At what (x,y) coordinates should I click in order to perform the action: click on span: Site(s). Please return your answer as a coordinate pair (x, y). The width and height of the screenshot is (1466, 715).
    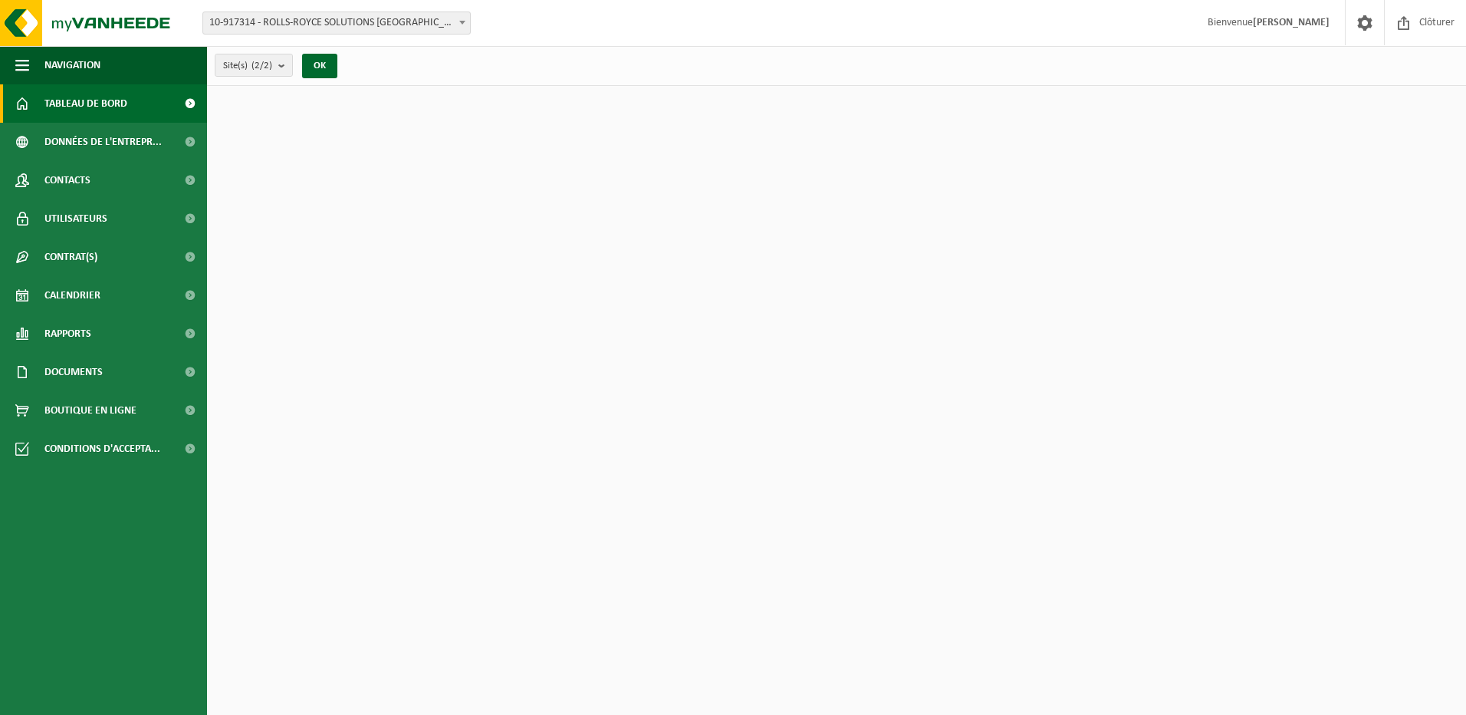
    Looking at the image, I should click on (248, 66).